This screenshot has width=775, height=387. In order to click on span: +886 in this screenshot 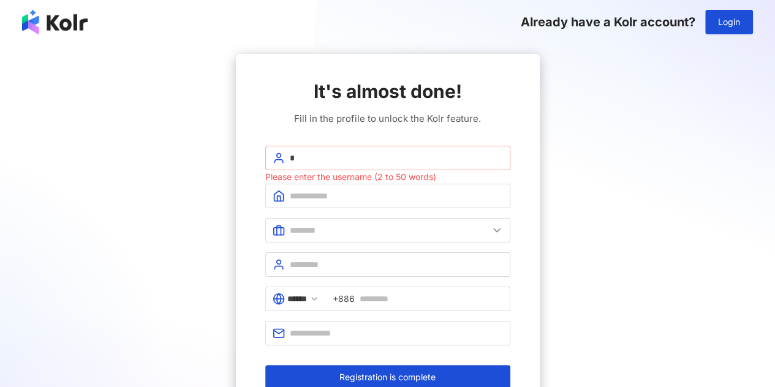, I will do `click(344, 299)`.